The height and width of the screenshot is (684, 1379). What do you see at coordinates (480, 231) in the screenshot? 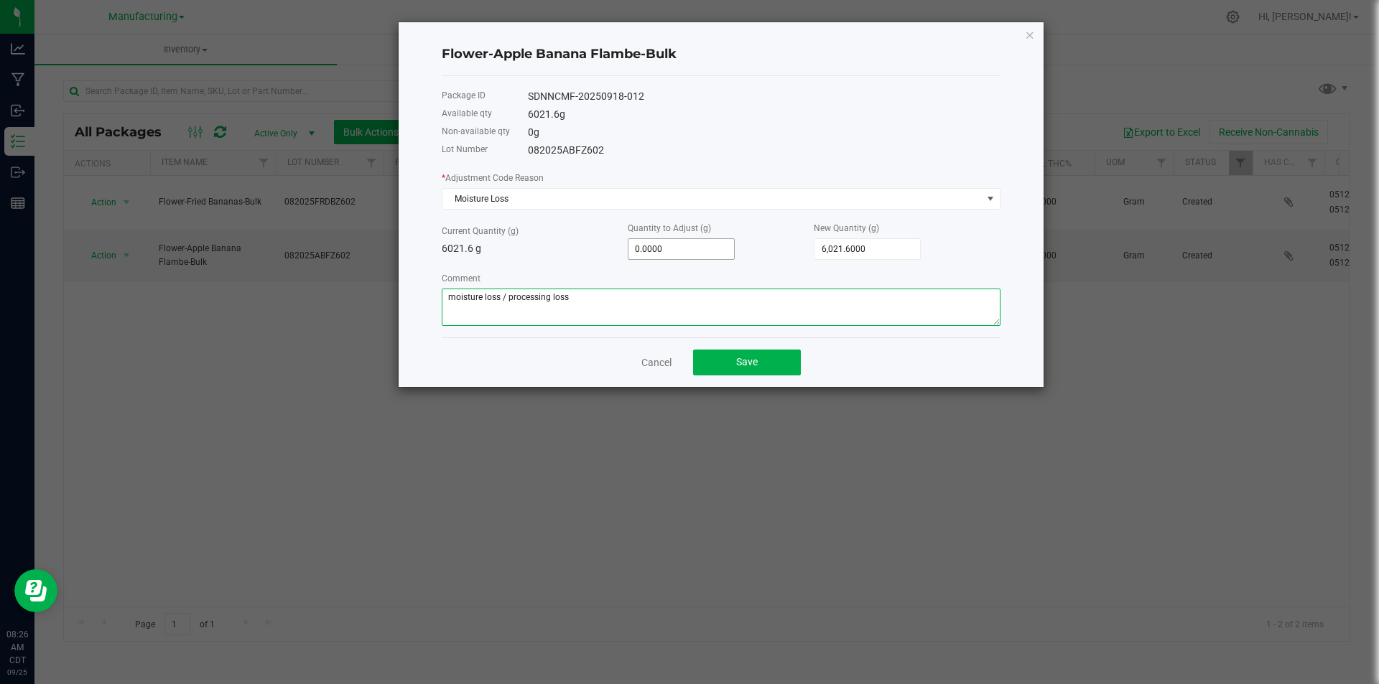
I see `label: Current Quantity (g)` at bounding box center [480, 231].